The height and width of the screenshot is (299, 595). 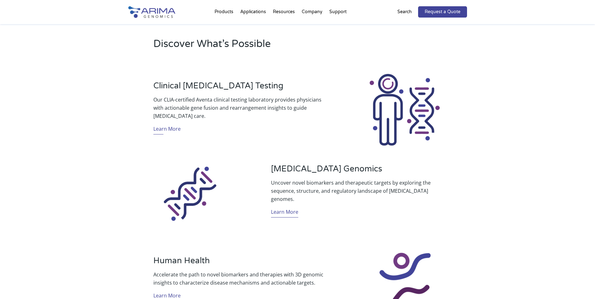 What do you see at coordinates (357, 191) in the screenshot?
I see `p: Uncover novel biomarkers and therapeutic targets by exploring the sequence, structure, and regula...` at bounding box center [357, 191].